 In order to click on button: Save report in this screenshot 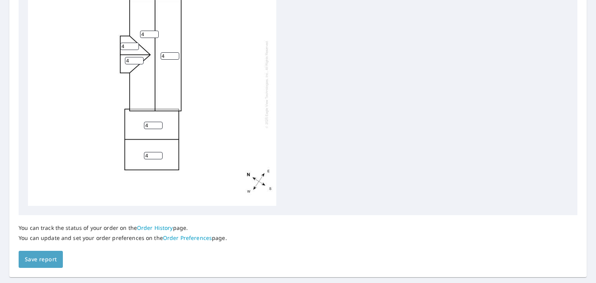, I will do `click(41, 260)`.